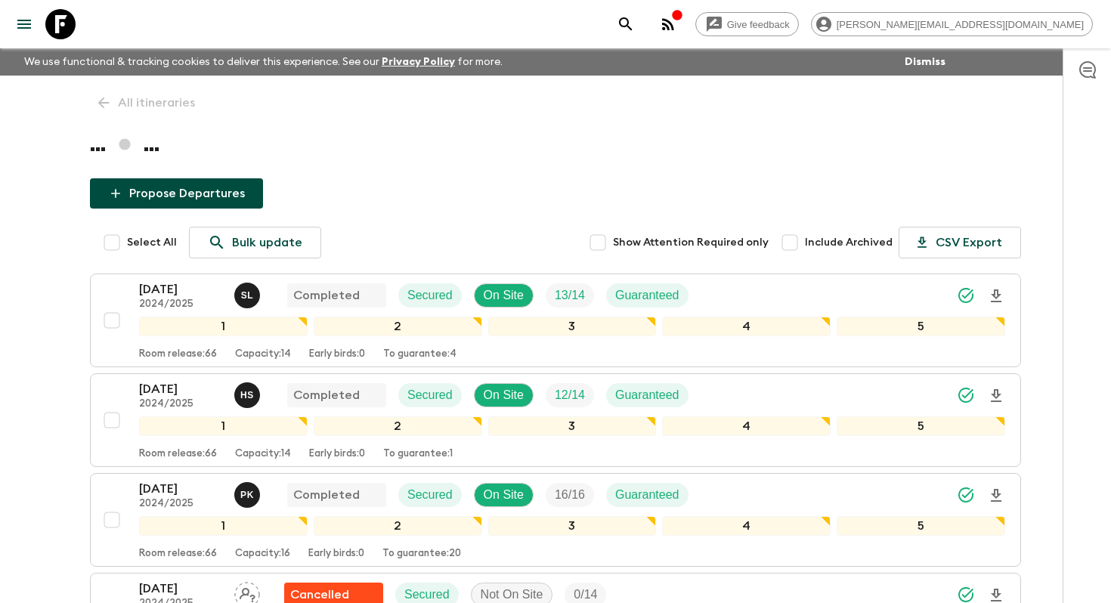 This screenshot has height=603, width=1111. I want to click on button: Propose Departures, so click(176, 193).